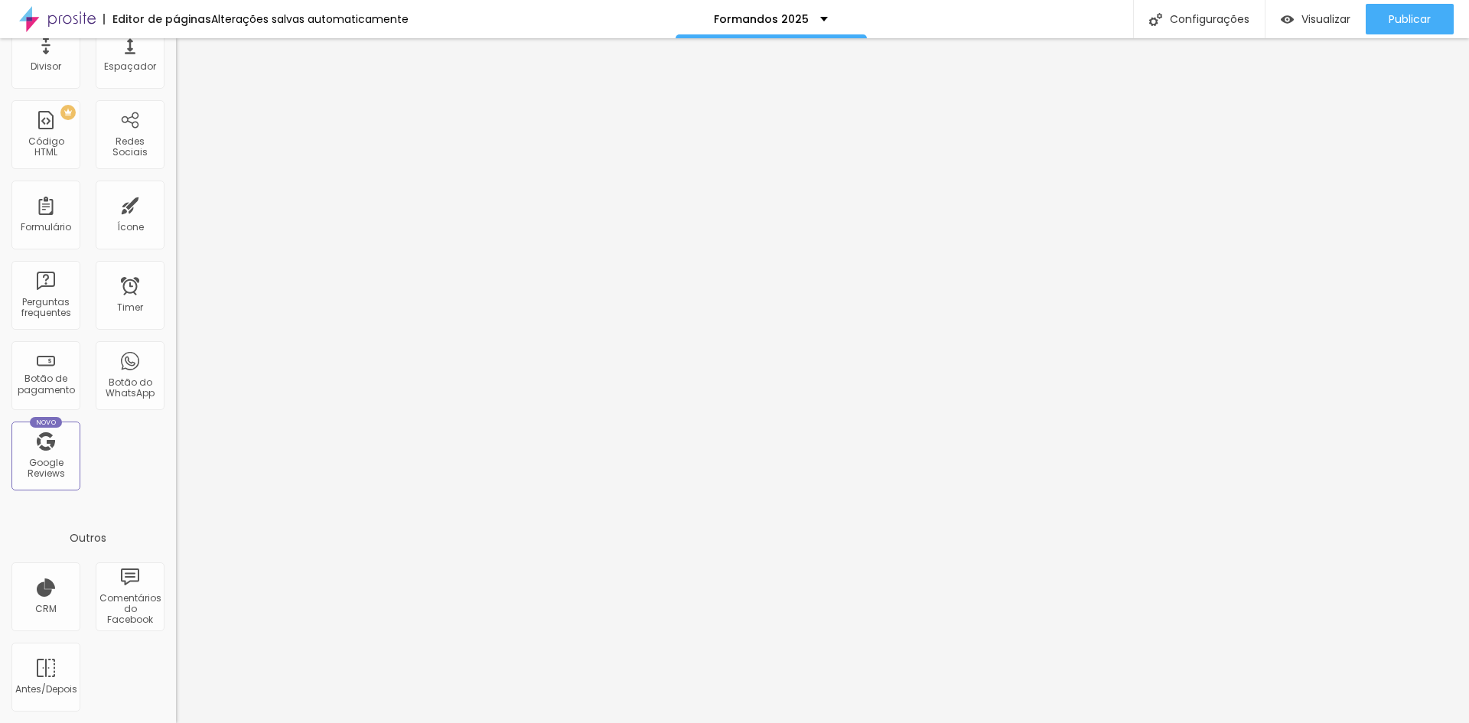 The image size is (1469, 723). Describe the element at coordinates (45, 147) in the screenshot. I see `div: Código HTML` at that location.